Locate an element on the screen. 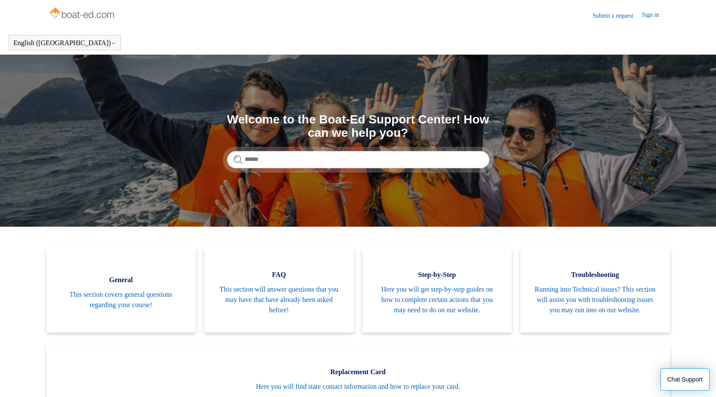 This screenshot has width=716, height=397. input: Search is located at coordinates (358, 160).